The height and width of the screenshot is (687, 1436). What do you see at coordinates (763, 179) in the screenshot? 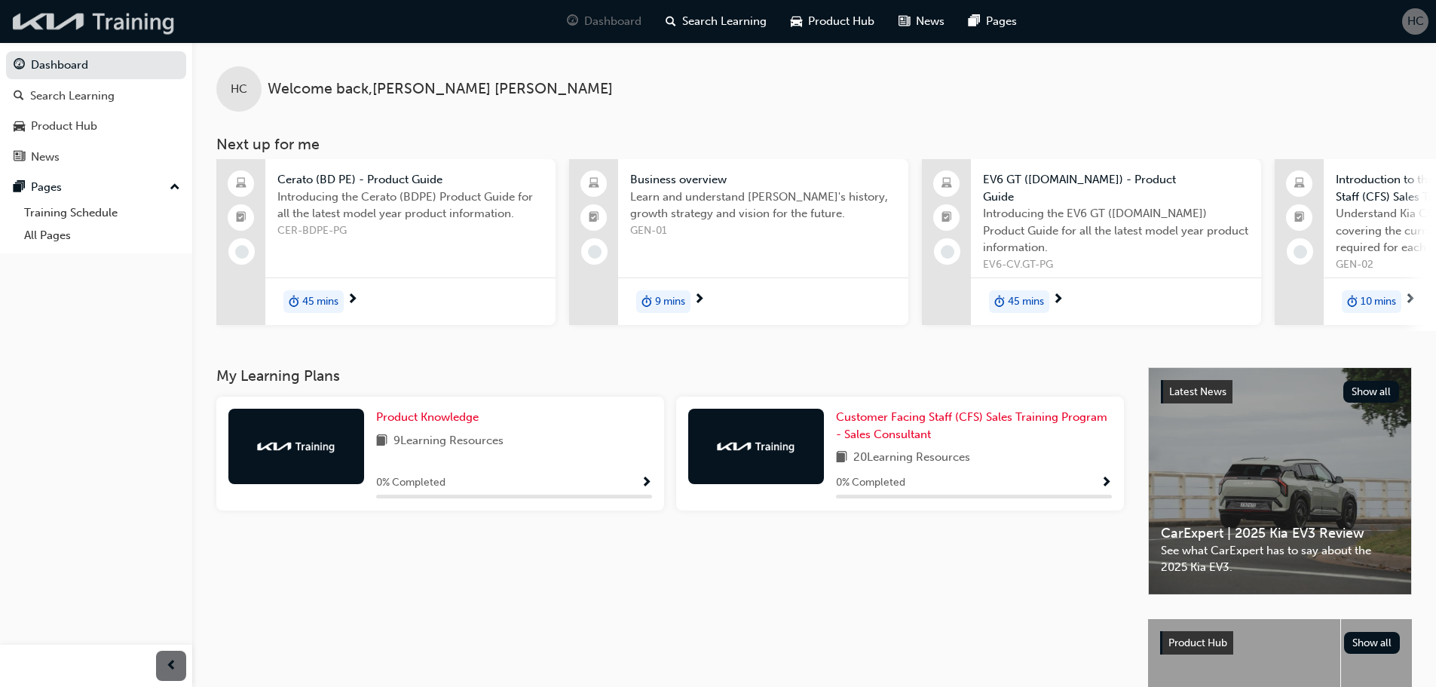
I see `span: Business overview` at bounding box center [763, 179].